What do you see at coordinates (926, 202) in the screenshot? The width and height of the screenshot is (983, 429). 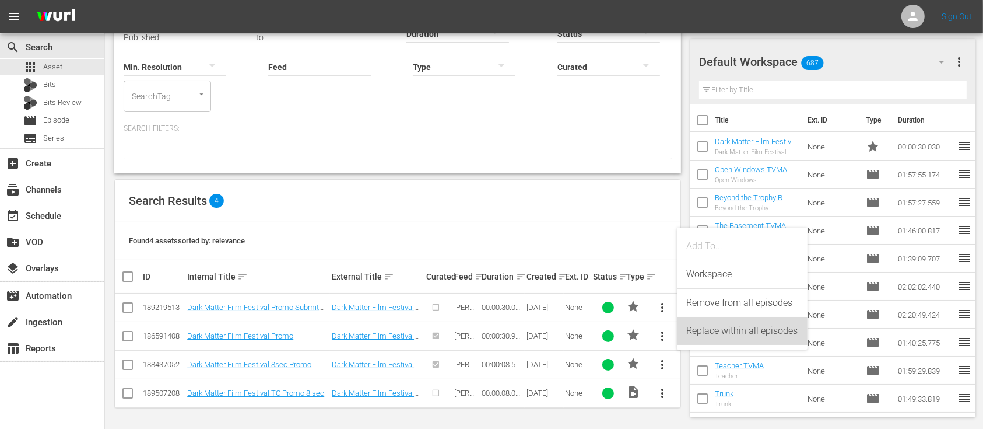 I see `td: 01:57:27.559` at bounding box center [926, 202].